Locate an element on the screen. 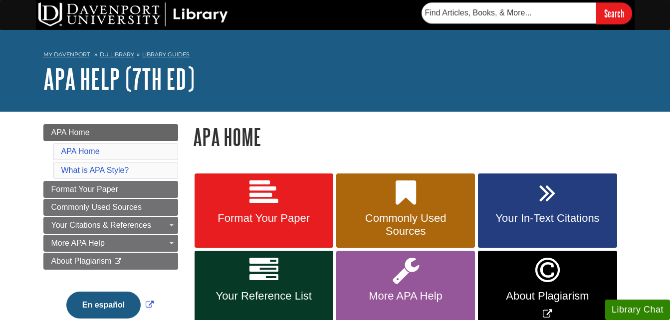 This screenshot has width=670, height=320. span: Your In-Text Citations is located at coordinates (547, 219).